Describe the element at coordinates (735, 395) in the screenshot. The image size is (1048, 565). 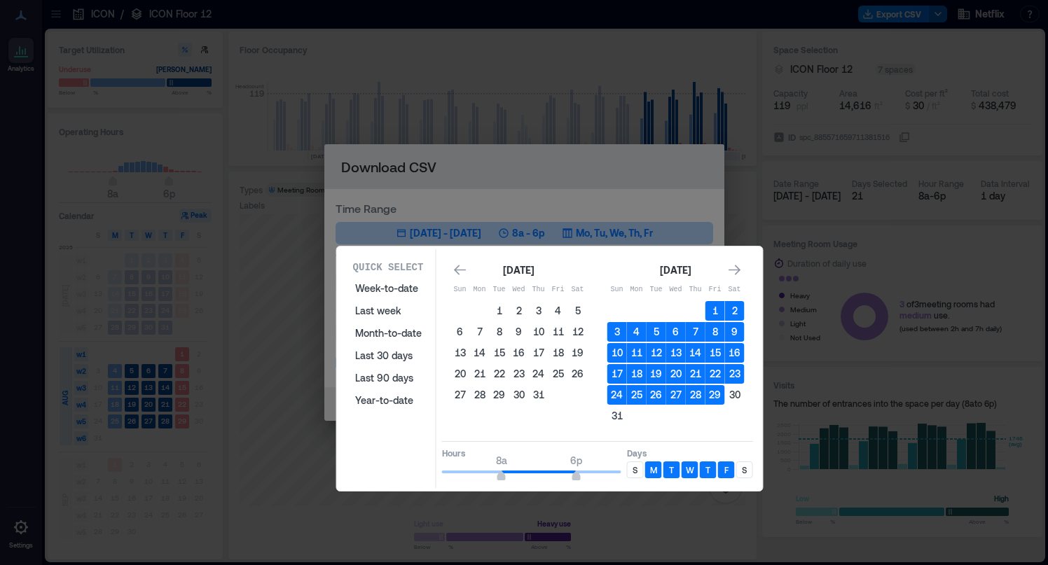
I see `button: 30` at that location.